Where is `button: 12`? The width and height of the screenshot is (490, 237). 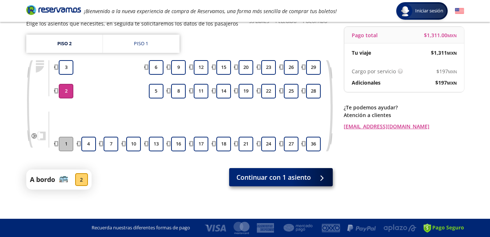 button: 12 is located at coordinates (201, 67).